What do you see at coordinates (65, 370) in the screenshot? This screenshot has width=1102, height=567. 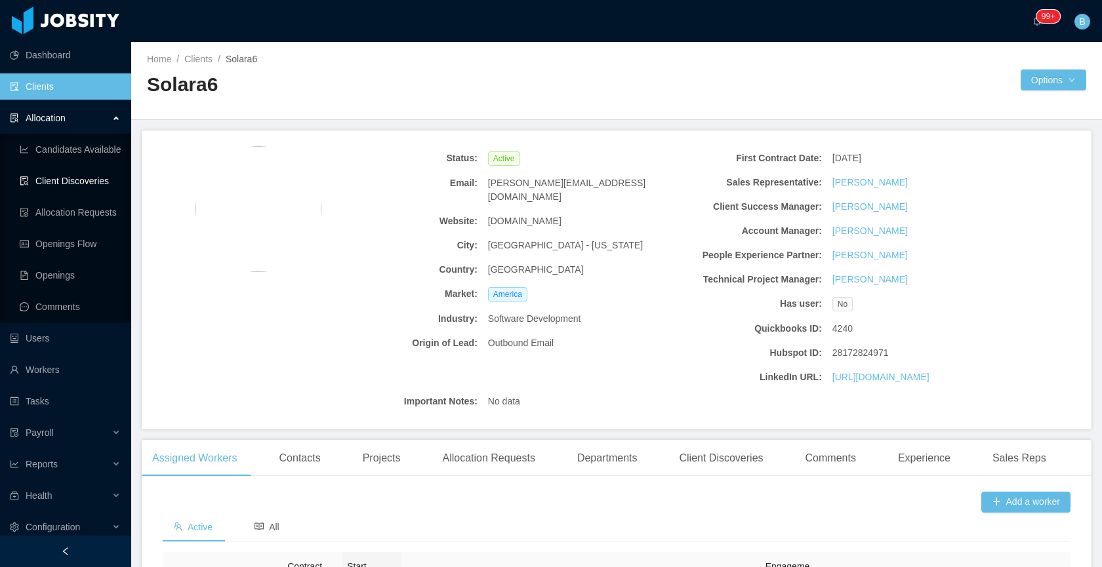 I see `a: icon: userWorkers` at bounding box center [65, 370].